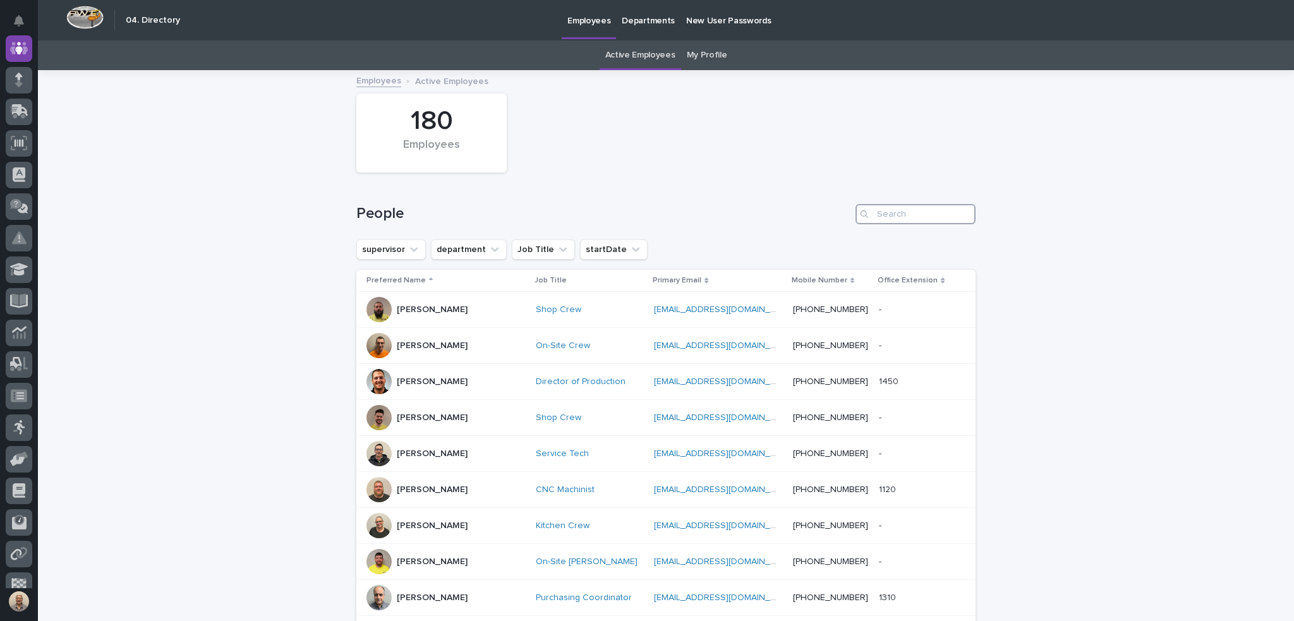  I want to click on p: 1120, so click(888, 488).